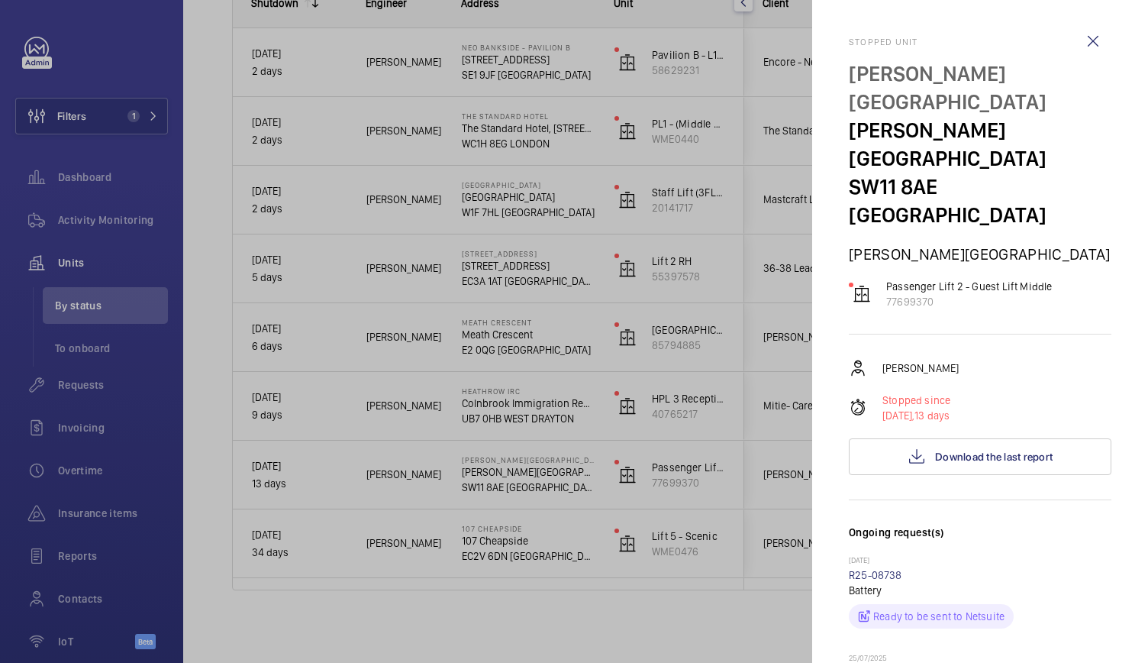  I want to click on p: Passenger Lift 2 - Guest Lift Middle, so click(970, 286).